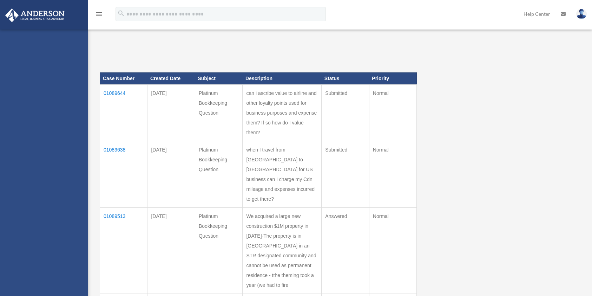  I want to click on i: search, so click(121, 13).